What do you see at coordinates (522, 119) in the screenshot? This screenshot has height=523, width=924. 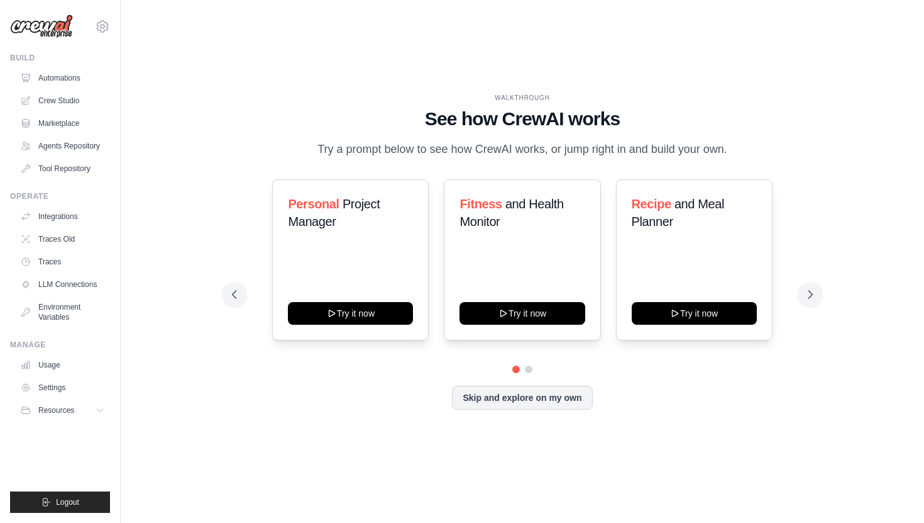 I see `h1: See how CrewAI works` at bounding box center [522, 119].